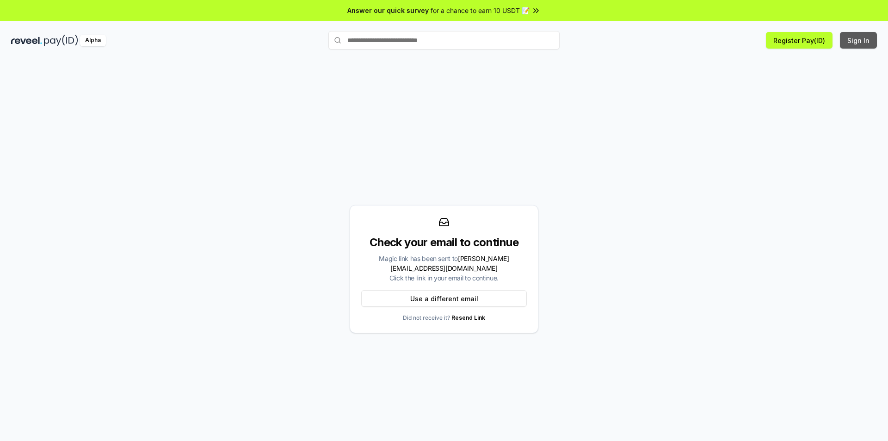  Describe the element at coordinates (93, 40) in the screenshot. I see `div: Alpha` at that location.